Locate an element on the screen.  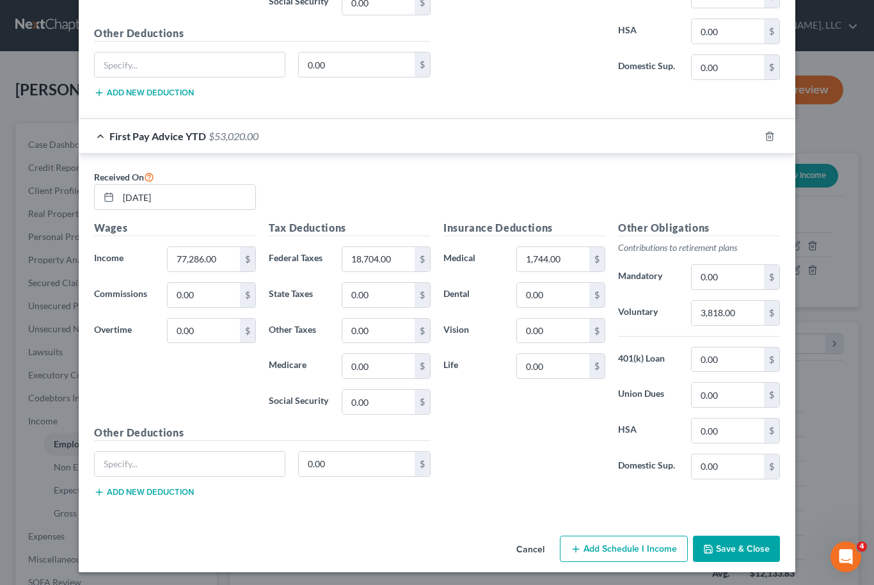
label: Dental is located at coordinates (474, 295).